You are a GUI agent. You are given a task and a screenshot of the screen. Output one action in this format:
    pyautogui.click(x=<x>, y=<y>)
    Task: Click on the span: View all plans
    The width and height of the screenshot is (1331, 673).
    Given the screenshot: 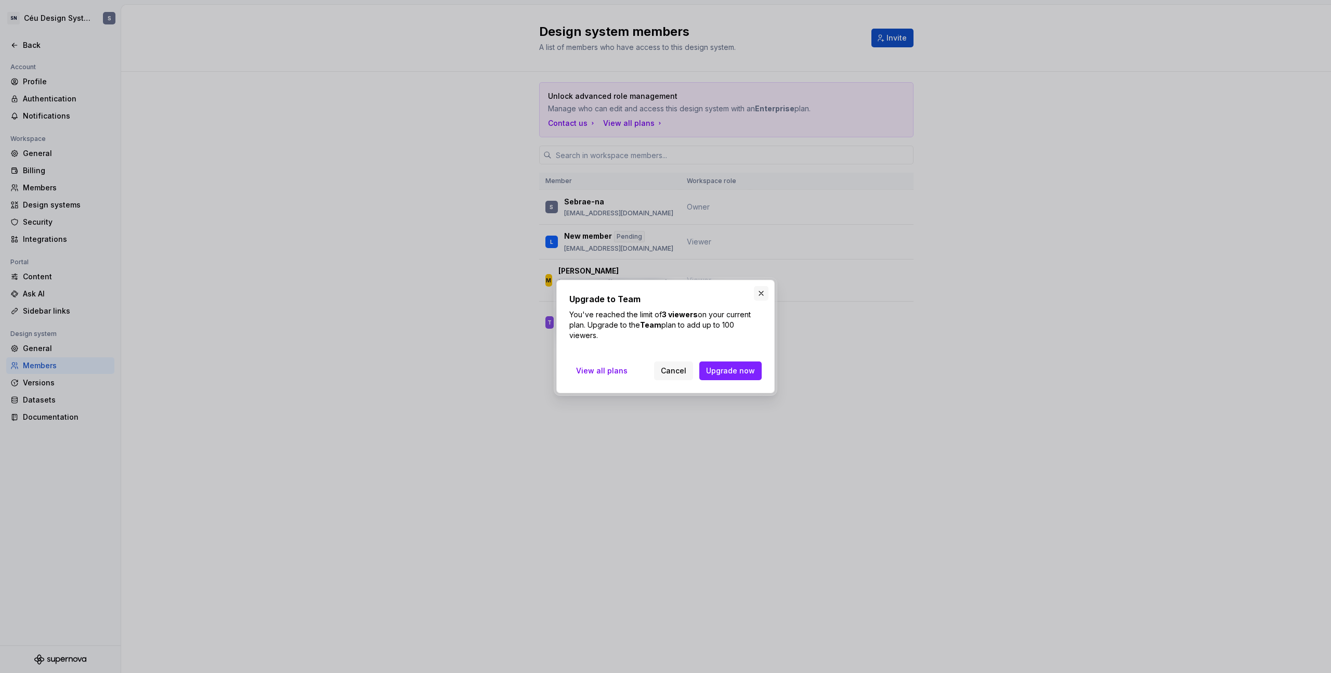 What is the action you would take?
    pyautogui.click(x=602, y=371)
    